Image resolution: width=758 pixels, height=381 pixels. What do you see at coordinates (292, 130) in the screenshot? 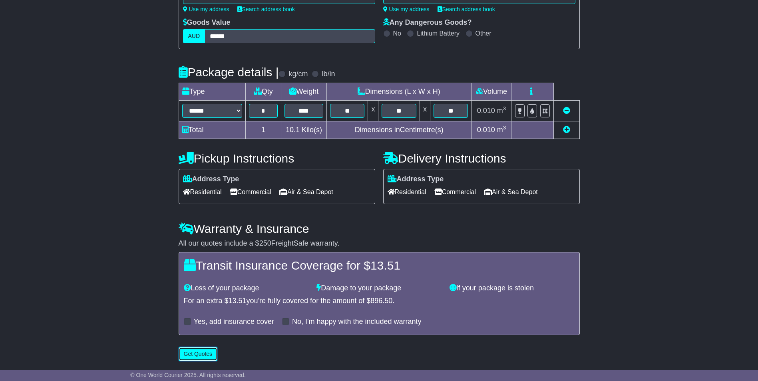
I see `span: 10.1` at bounding box center [292, 130].